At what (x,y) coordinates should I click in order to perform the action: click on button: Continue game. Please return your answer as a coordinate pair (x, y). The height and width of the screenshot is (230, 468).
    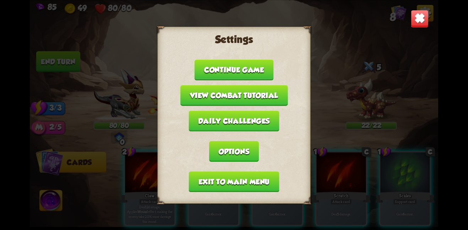
    Looking at the image, I should click on (234, 70).